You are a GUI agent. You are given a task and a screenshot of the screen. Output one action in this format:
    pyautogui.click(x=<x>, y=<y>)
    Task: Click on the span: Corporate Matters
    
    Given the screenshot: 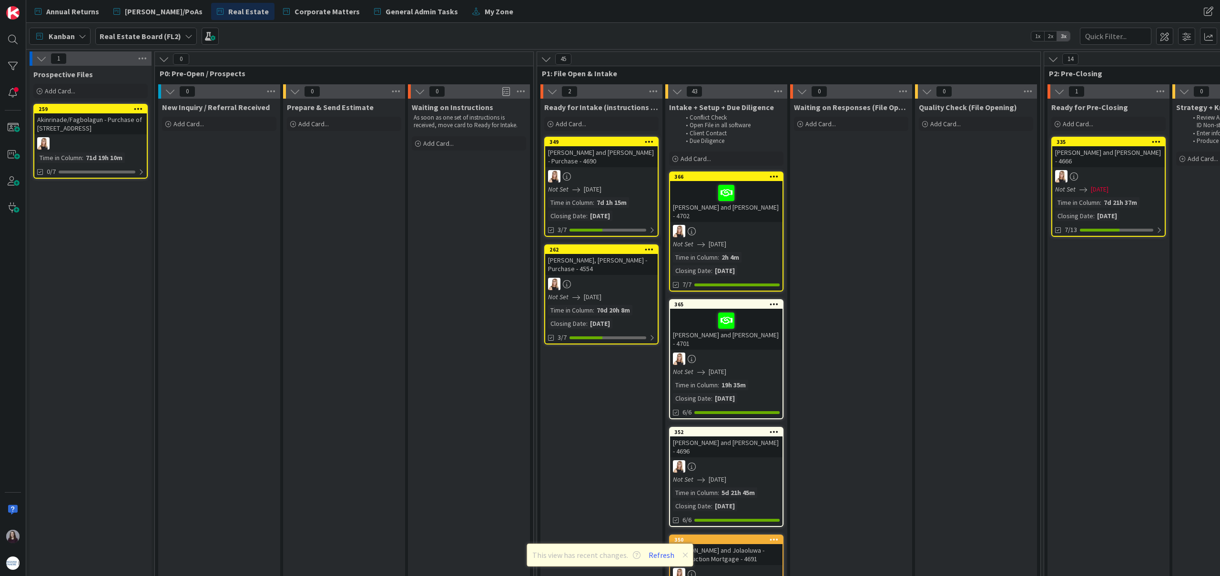 What is the action you would take?
    pyautogui.click(x=327, y=11)
    